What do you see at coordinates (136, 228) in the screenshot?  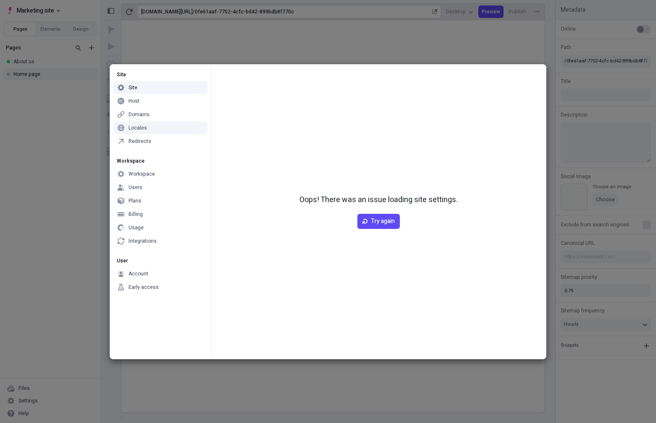 I see `div: Usage` at bounding box center [136, 228].